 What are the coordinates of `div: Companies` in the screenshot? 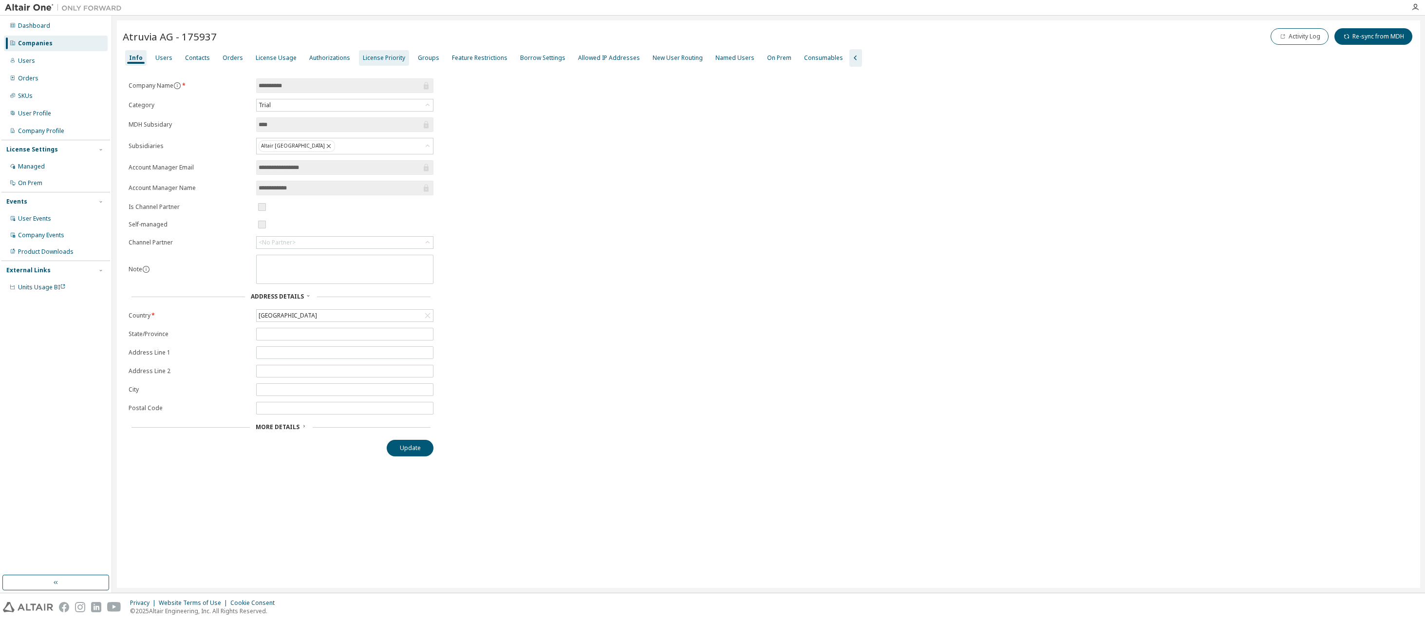 It's located at (35, 43).